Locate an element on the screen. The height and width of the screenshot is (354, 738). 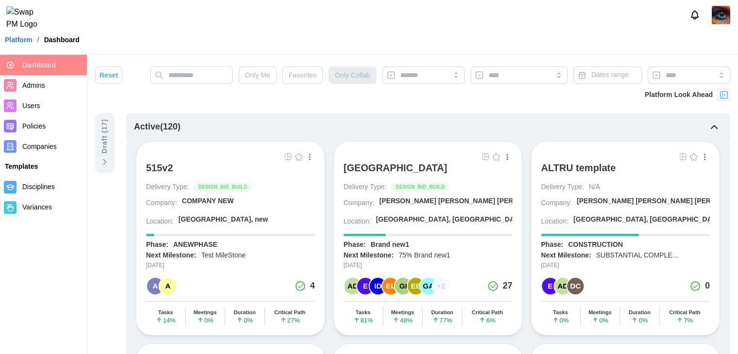
a: Zulqarnain Khalil is located at coordinates (721, 15).